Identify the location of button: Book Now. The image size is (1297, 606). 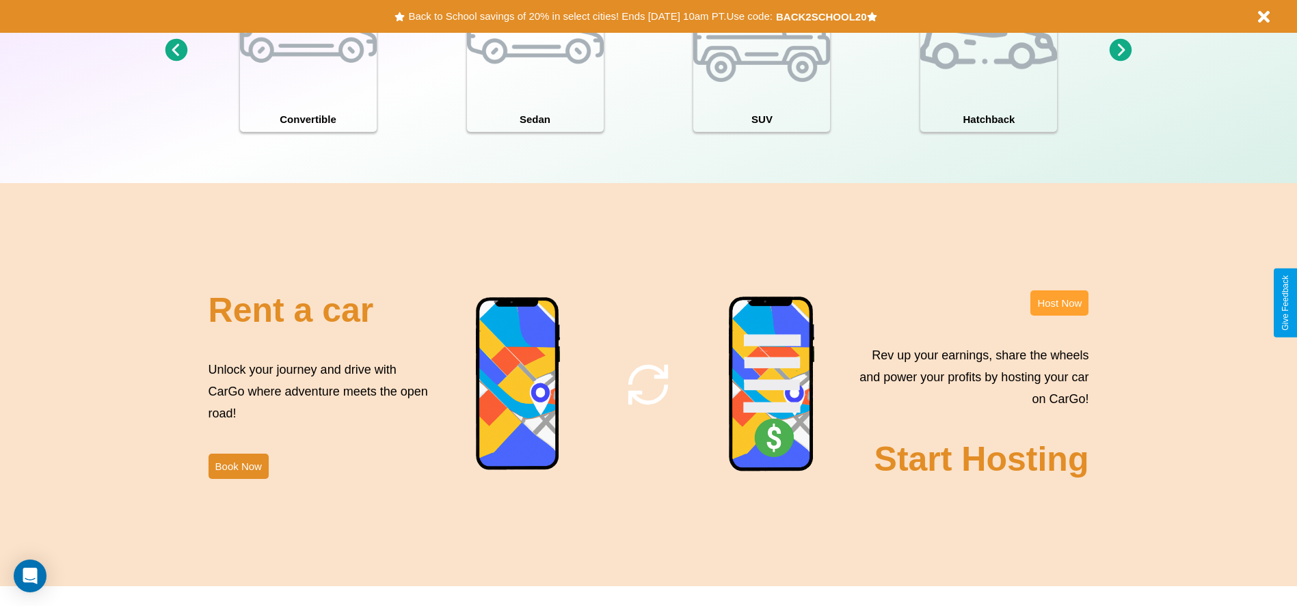
(239, 466).